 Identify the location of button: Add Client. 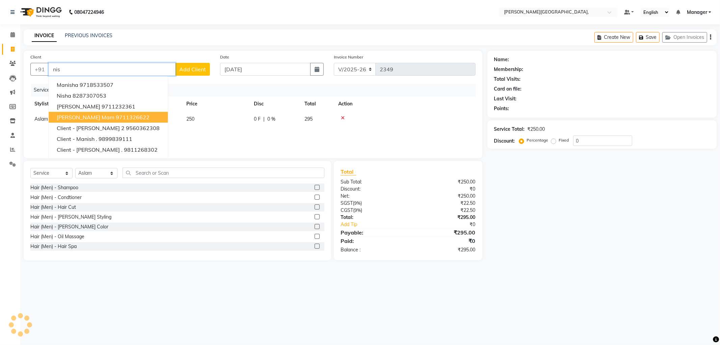
(192, 69).